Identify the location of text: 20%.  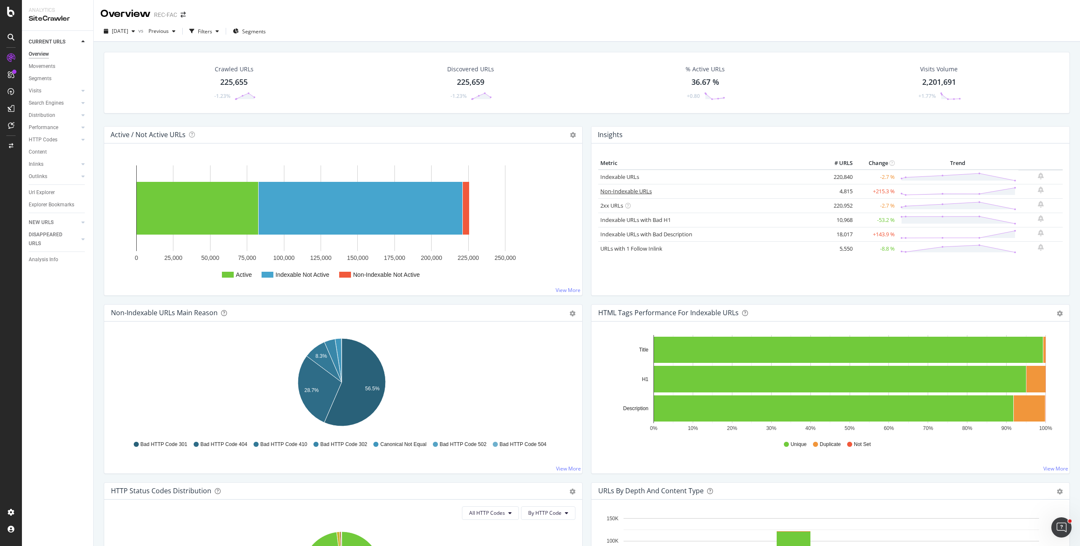
(732, 428).